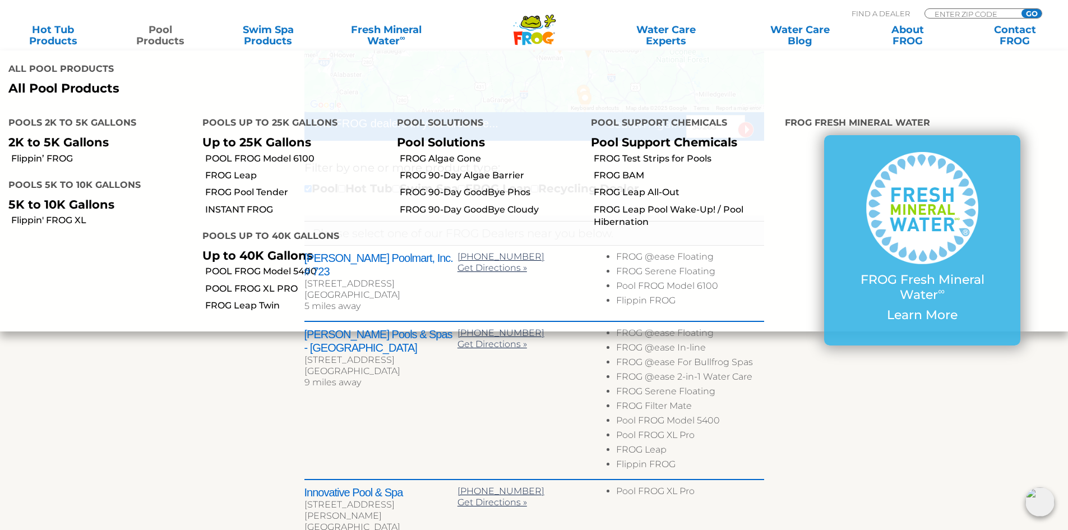  Describe the element at coordinates (297, 271) in the screenshot. I see `a: POOL FROG Model 5400` at that location.